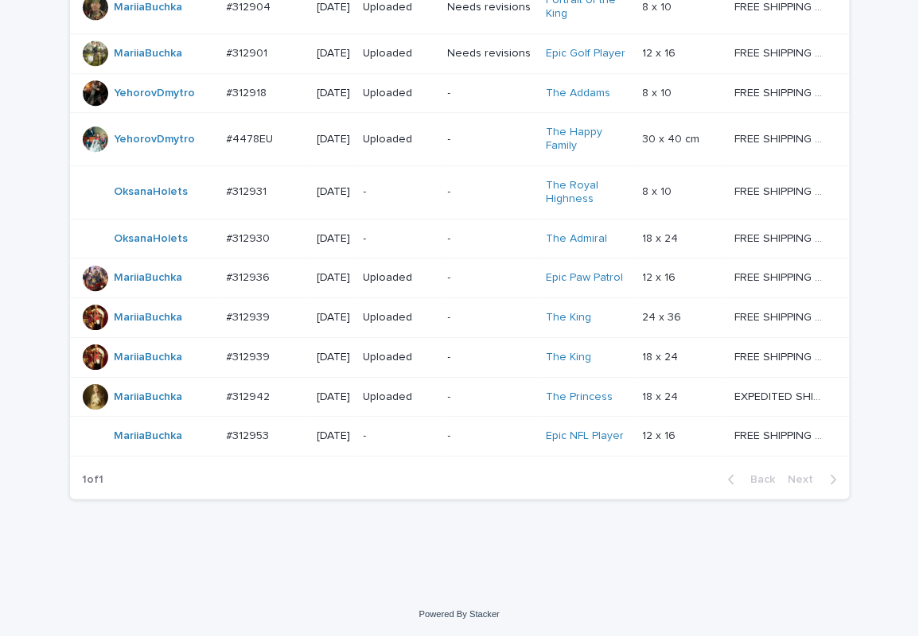  I want to click on span: Back, so click(758, 480).